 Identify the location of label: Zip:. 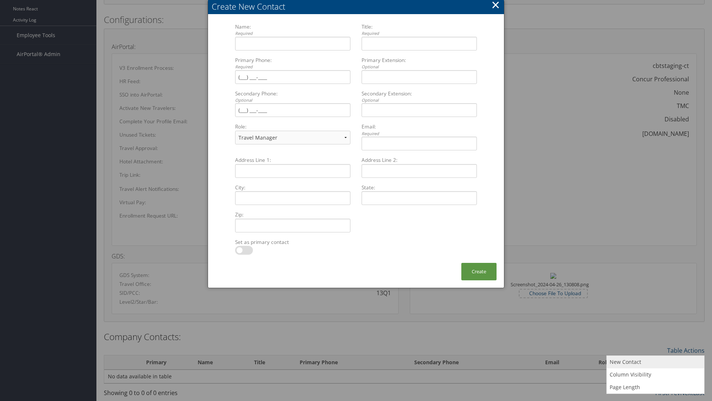
(293, 214).